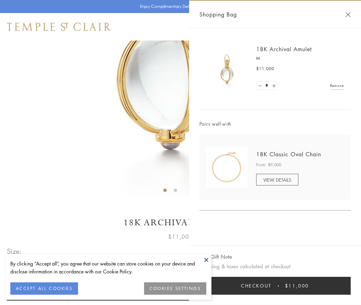  What do you see at coordinates (275, 266) in the screenshot?
I see `p: Shipping & taxes calculated at checkout` at bounding box center [275, 266].